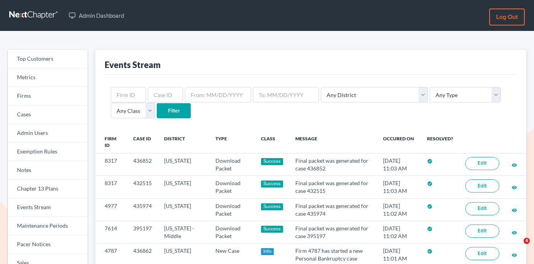  What do you see at coordinates (333, 142) in the screenshot?
I see `th: Message` at bounding box center [333, 142].